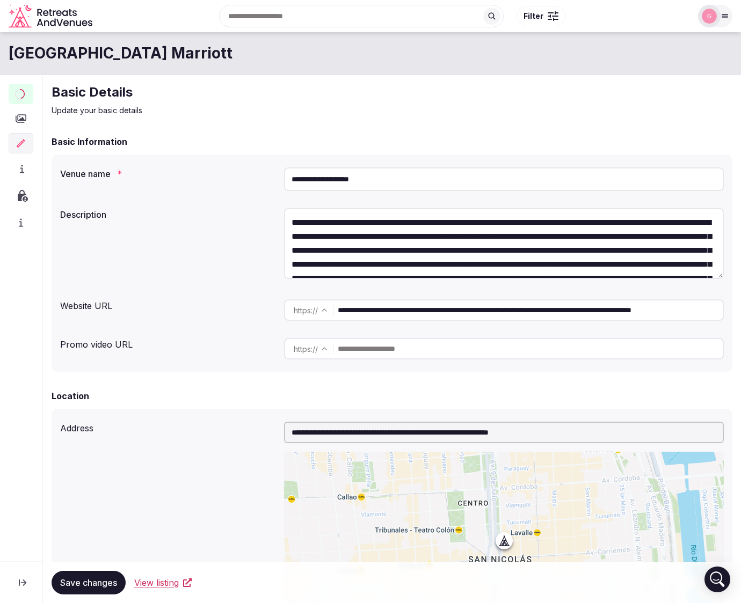  I want to click on h2: Basic Information, so click(89, 142).